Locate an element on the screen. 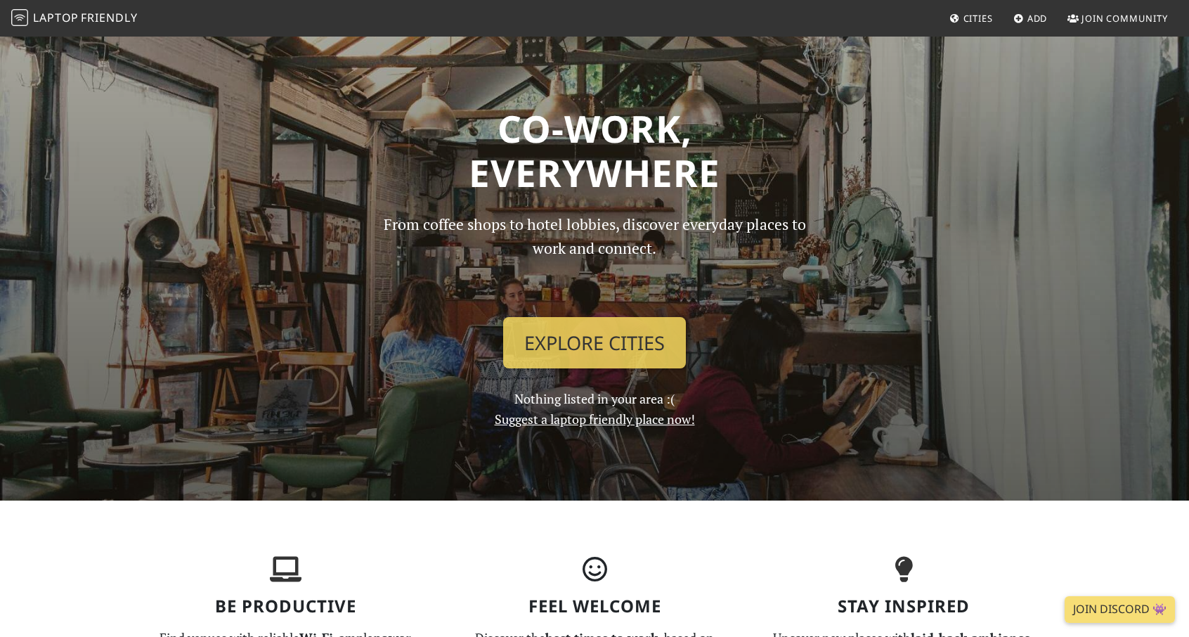 Image resolution: width=1189 pixels, height=637 pixels. a: Cities is located at coordinates (972, 18).